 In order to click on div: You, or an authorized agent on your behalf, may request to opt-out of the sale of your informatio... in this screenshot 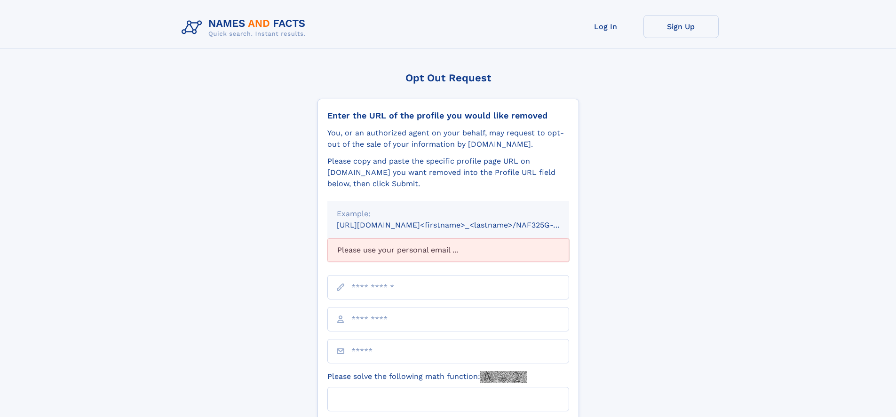, I will do `click(448, 139)`.